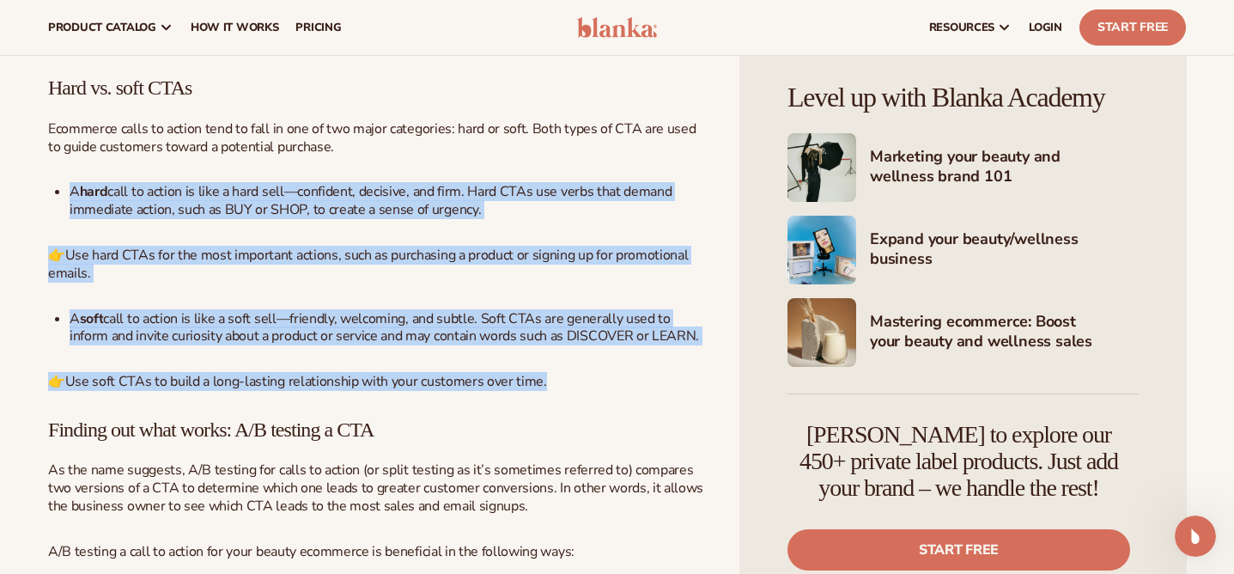 The height and width of the screenshot is (574, 1234). What do you see at coordinates (311, 43) in the screenshot?
I see `div: Close` at bounding box center [311, 43].